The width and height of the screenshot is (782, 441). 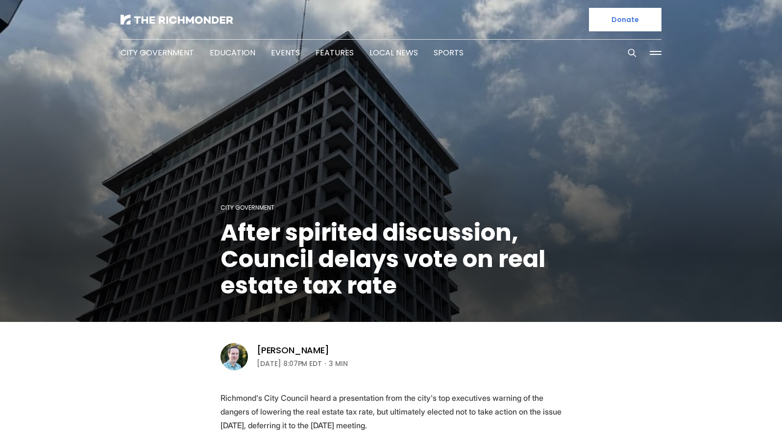 What do you see at coordinates (234, 357) in the screenshot?
I see `img: Michael Phillips` at bounding box center [234, 357].